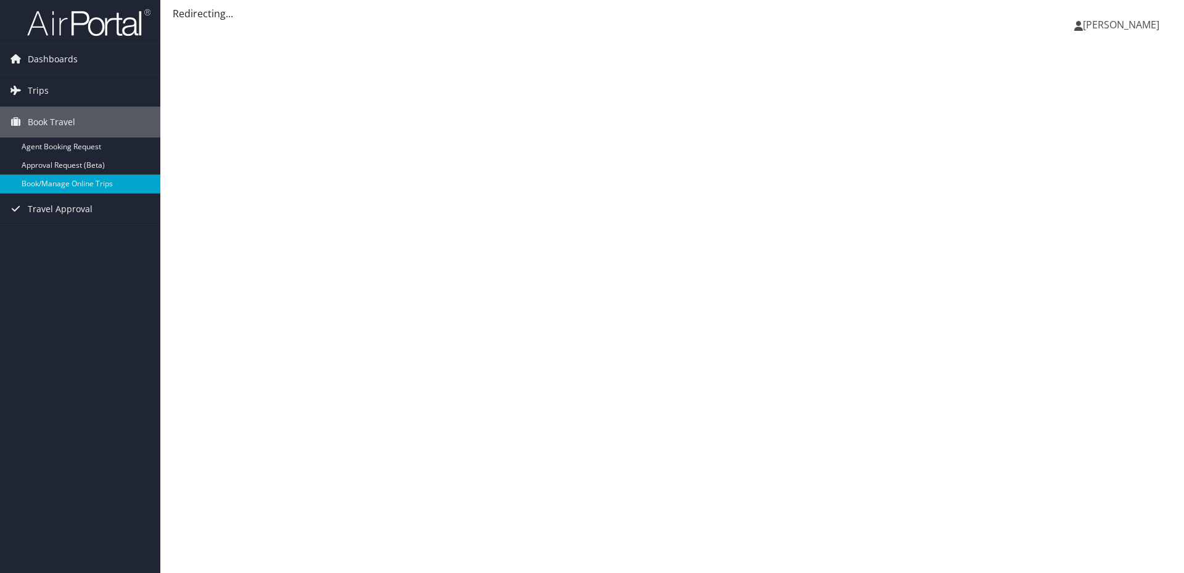  Describe the element at coordinates (51, 122) in the screenshot. I see `span: Book Travel` at that location.